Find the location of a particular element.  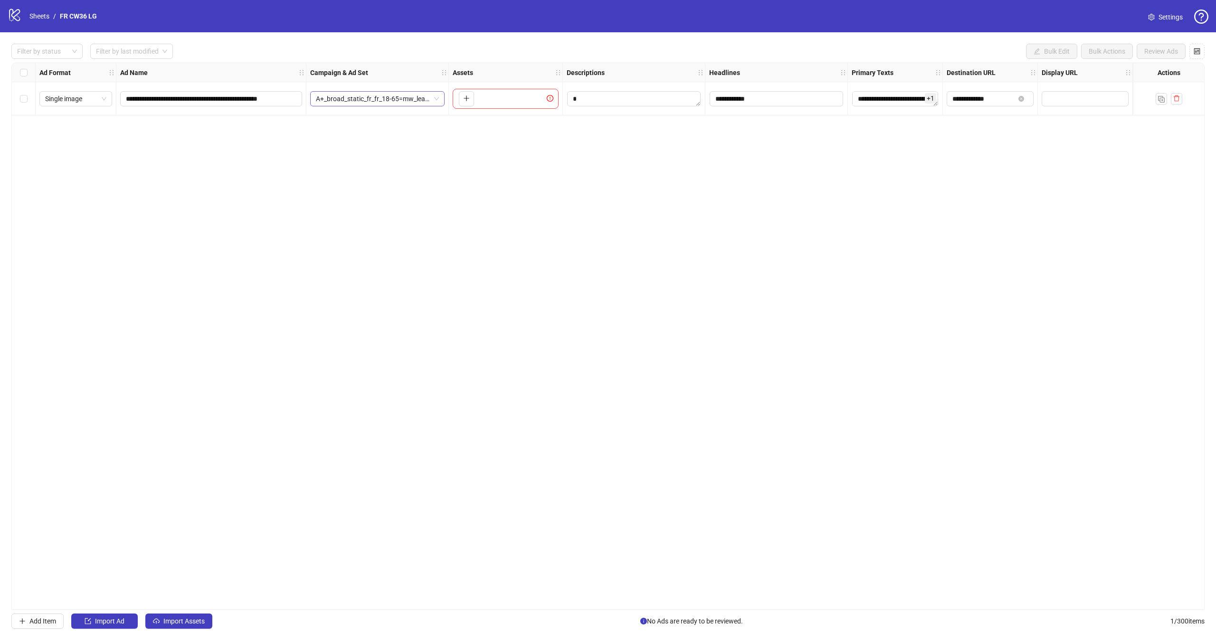

strong: Ad Format is located at coordinates (55, 73).